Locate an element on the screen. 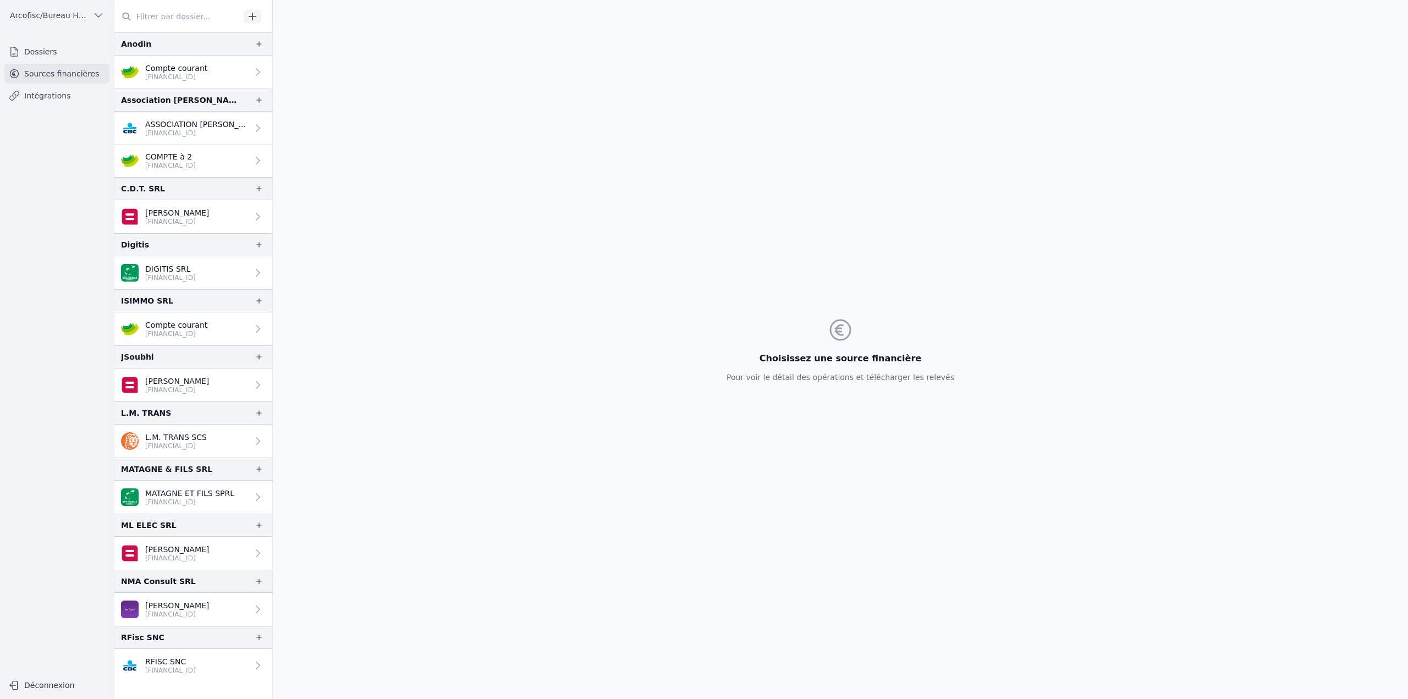  input: Filtrer par dossier... is located at coordinates (177, 17).